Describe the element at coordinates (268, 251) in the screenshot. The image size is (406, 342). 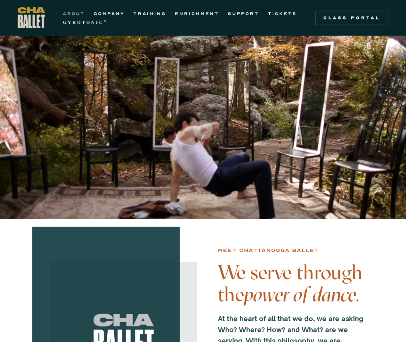
I see `div: Meet chattanooga ballet` at that location.